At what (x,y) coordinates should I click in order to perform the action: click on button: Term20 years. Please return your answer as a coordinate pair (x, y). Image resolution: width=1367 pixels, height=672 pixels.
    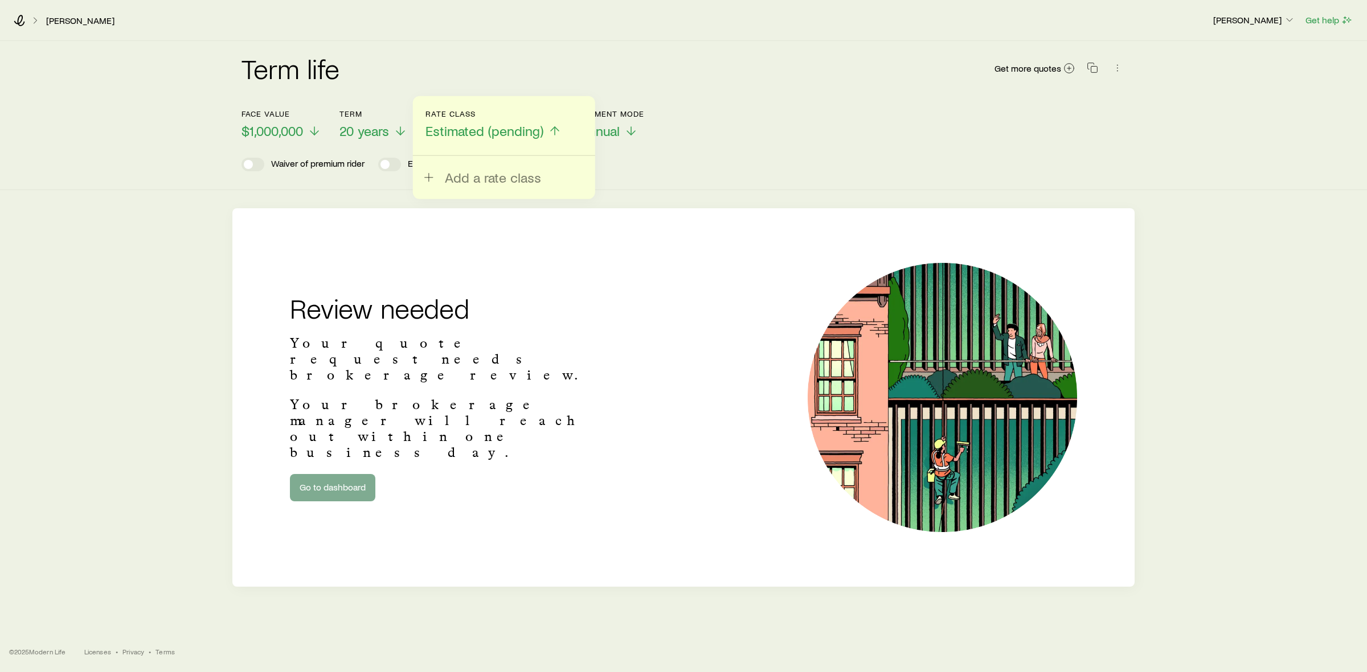
    Looking at the image, I should click on (373, 124).